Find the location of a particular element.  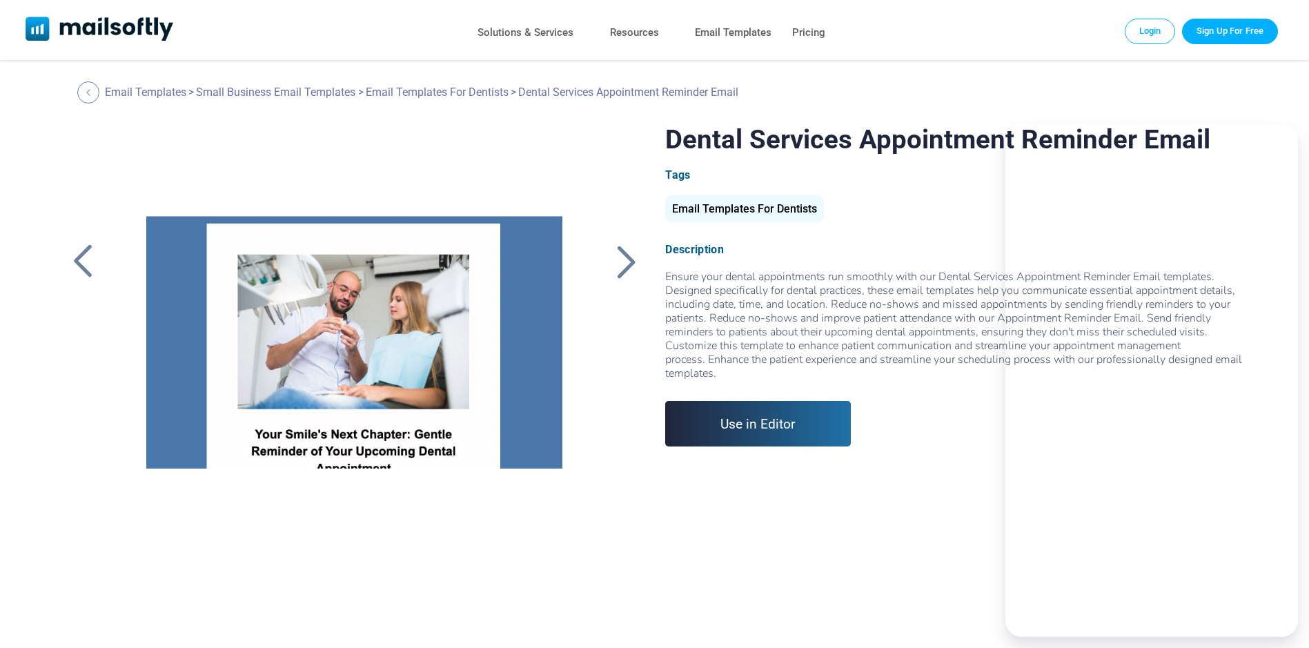

a: Login is located at coordinates (1150, 31).